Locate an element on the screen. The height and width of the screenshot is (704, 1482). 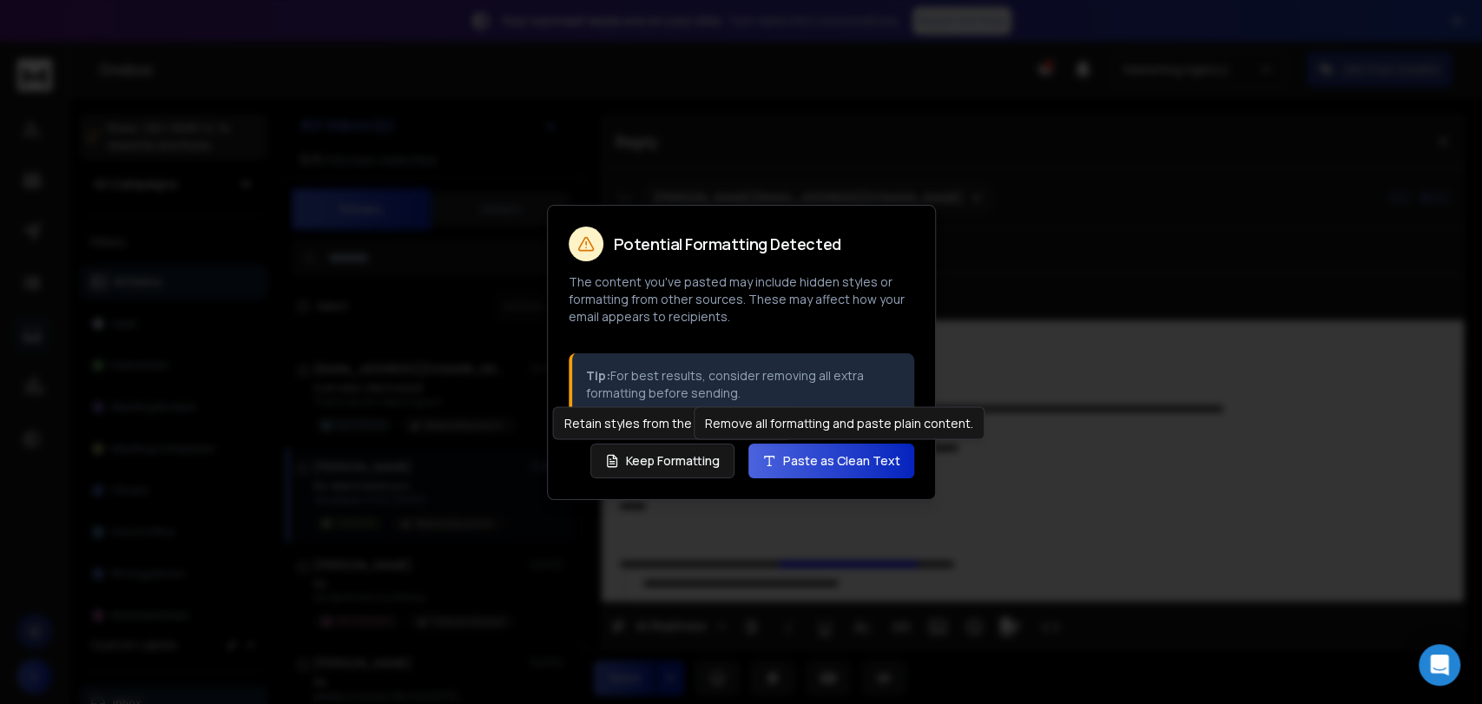
div: Open Intercom Messenger is located at coordinates (1439, 665).